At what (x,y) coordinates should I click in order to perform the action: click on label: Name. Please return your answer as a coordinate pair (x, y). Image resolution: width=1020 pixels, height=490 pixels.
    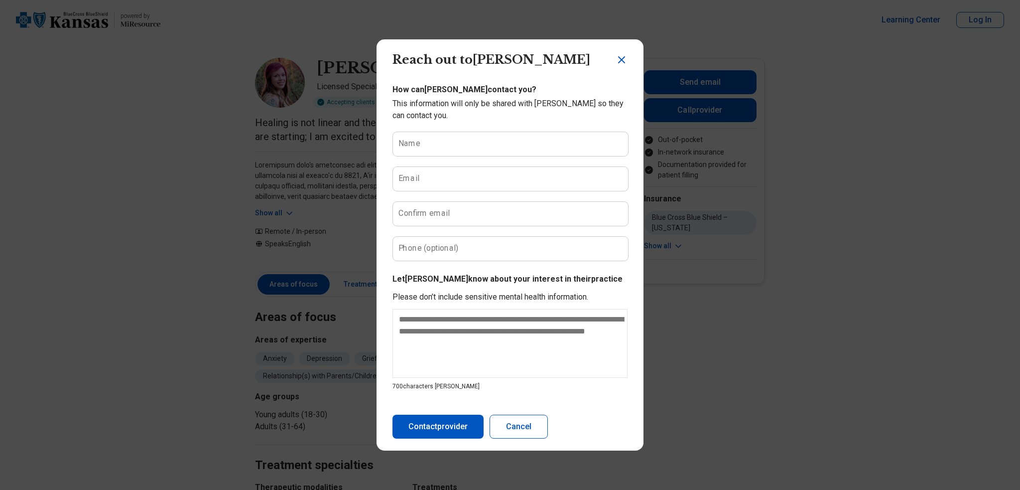
    Looking at the image, I should click on (409, 143).